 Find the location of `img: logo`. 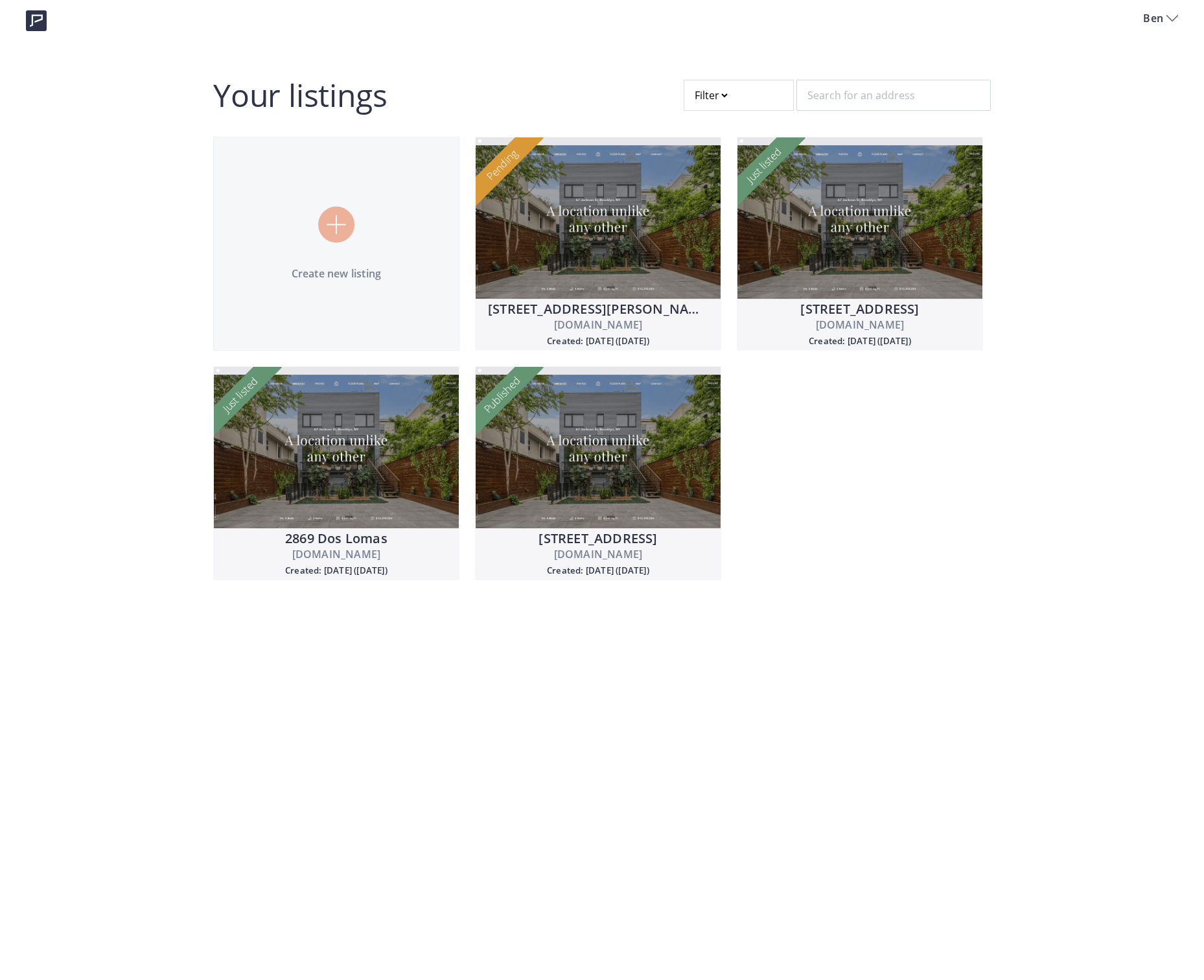

img: logo is located at coordinates (36, 21).